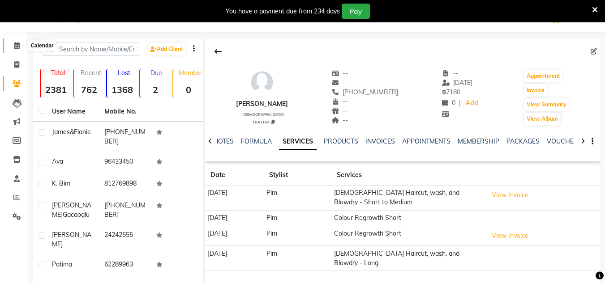 The width and height of the screenshot is (605, 283). Describe the element at coordinates (523, 141) in the screenshot. I see `a: PACKAGES` at that location.